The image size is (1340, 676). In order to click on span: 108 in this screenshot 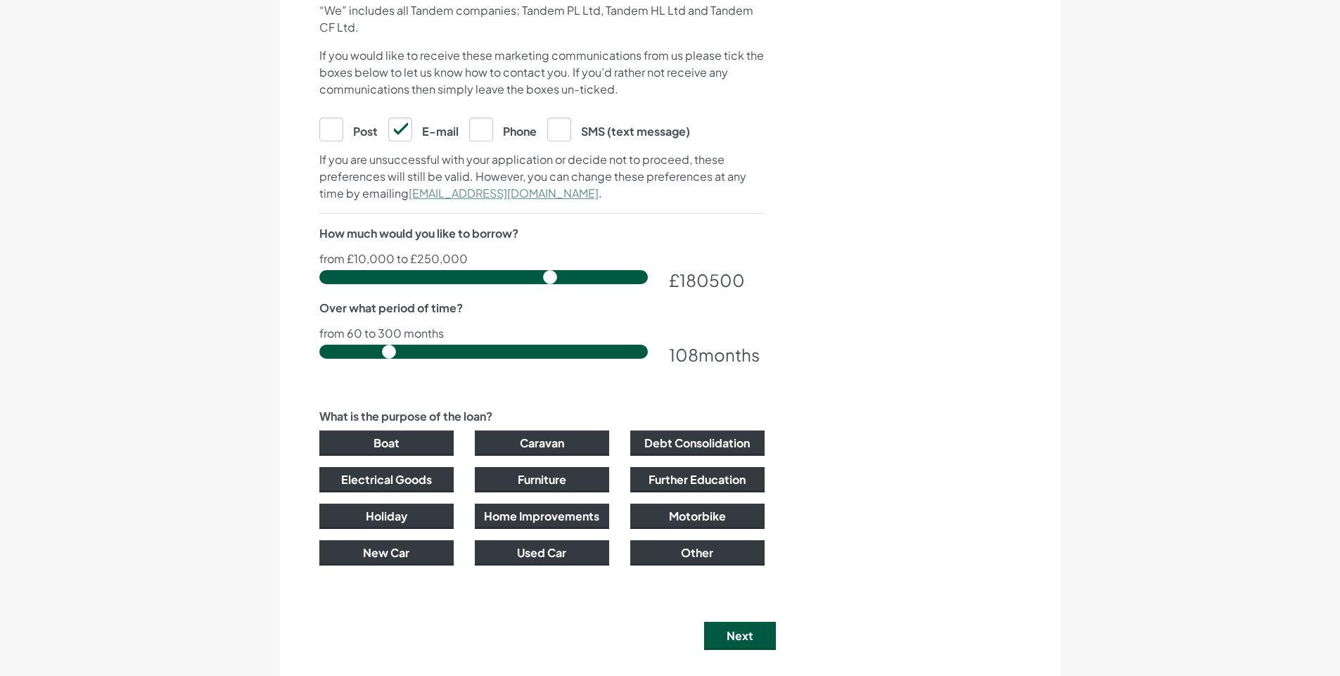, I will do `click(684, 355)`.